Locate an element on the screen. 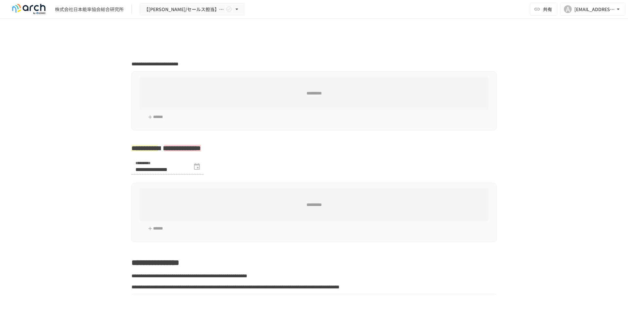 The height and width of the screenshot is (309, 628). span: 共有 is located at coordinates (548, 9).